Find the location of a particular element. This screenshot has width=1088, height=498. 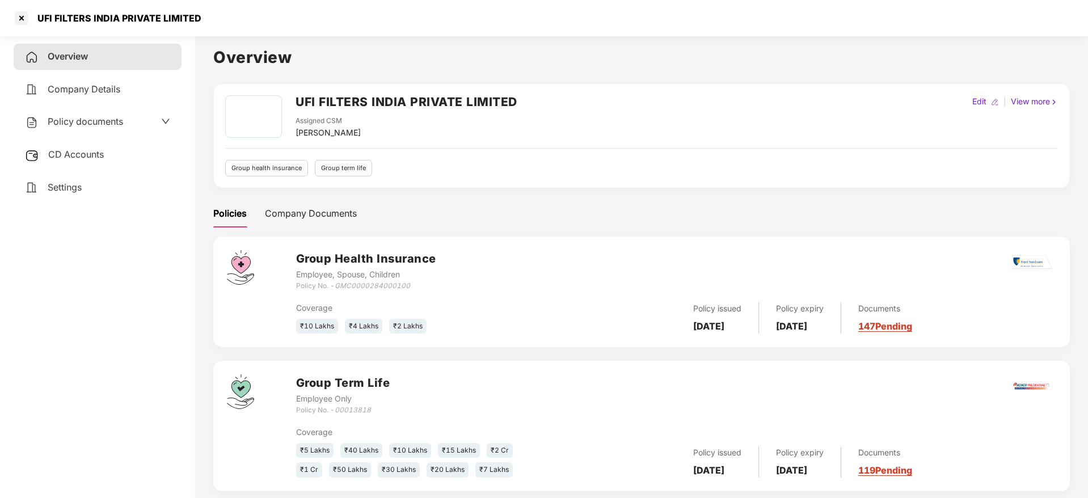

span: Overview is located at coordinates (67, 56).